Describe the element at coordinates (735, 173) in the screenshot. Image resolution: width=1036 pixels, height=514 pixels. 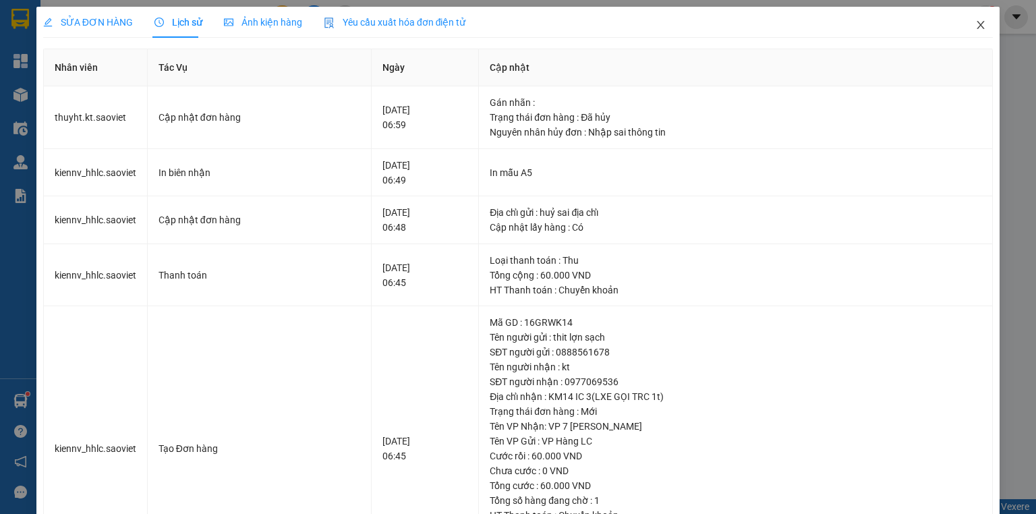
I see `div: In mẫu A5` at that location.